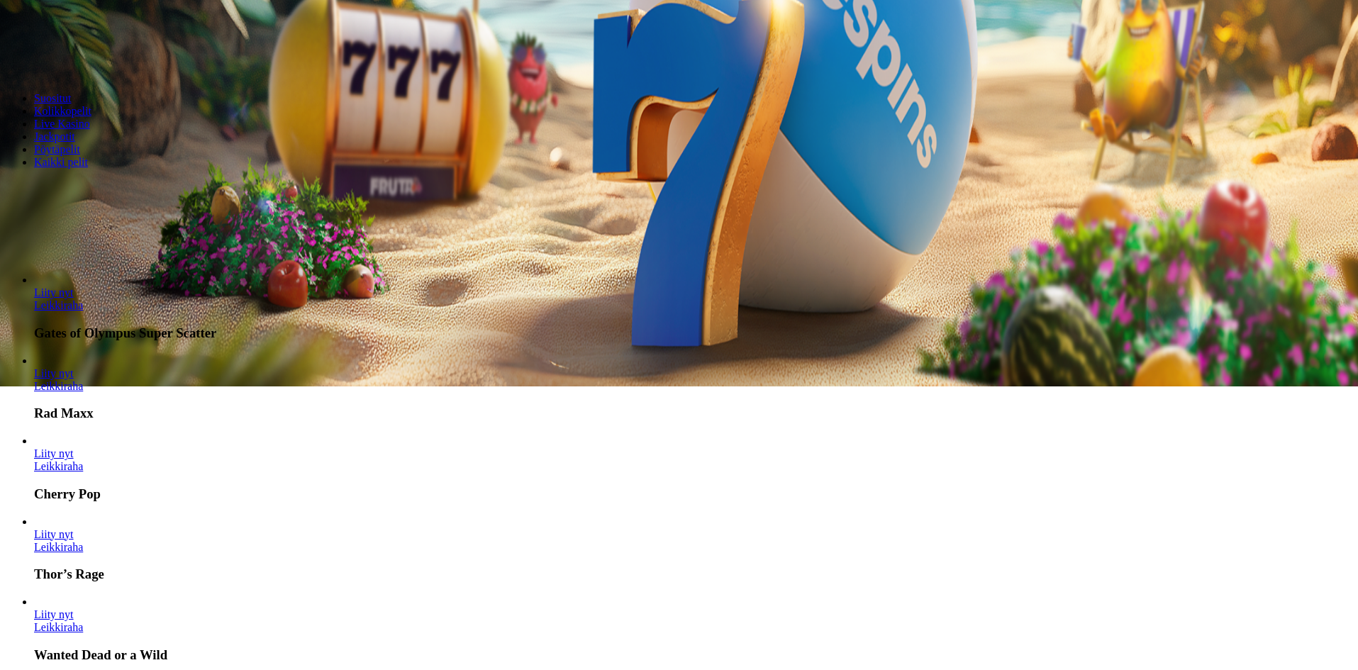 The width and height of the screenshot is (1358, 670). I want to click on h3: Rad Maxx, so click(693, 414).